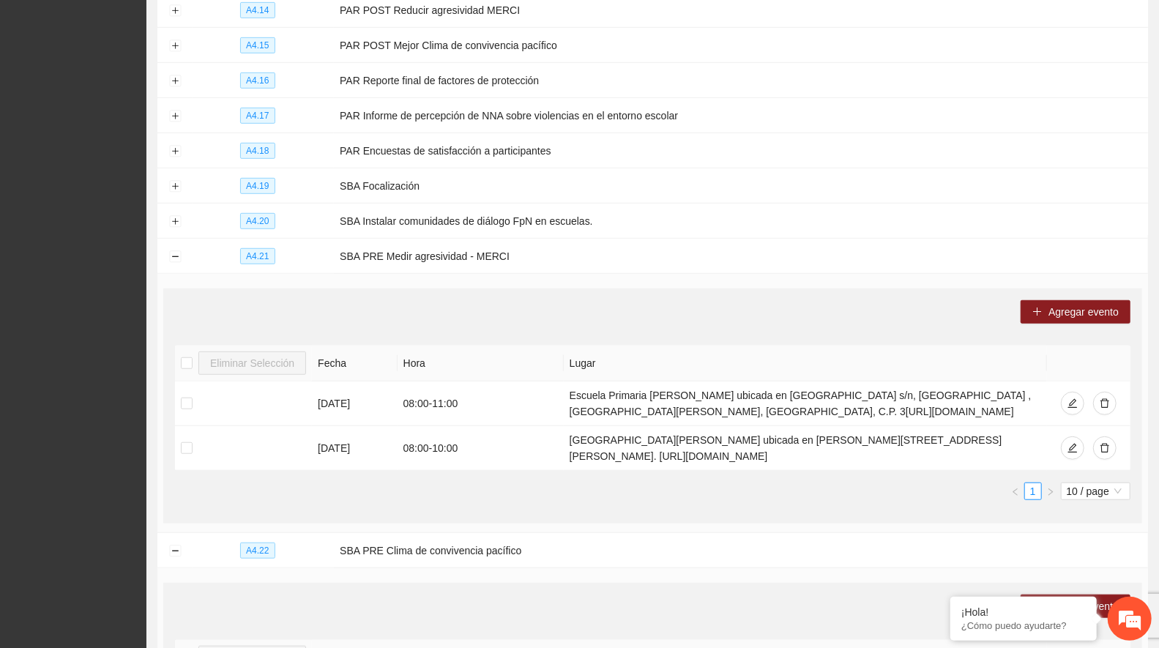 This screenshot has width=1159, height=648. What do you see at coordinates (1051, 491) in the screenshot?
I see `button: right` at bounding box center [1051, 491].